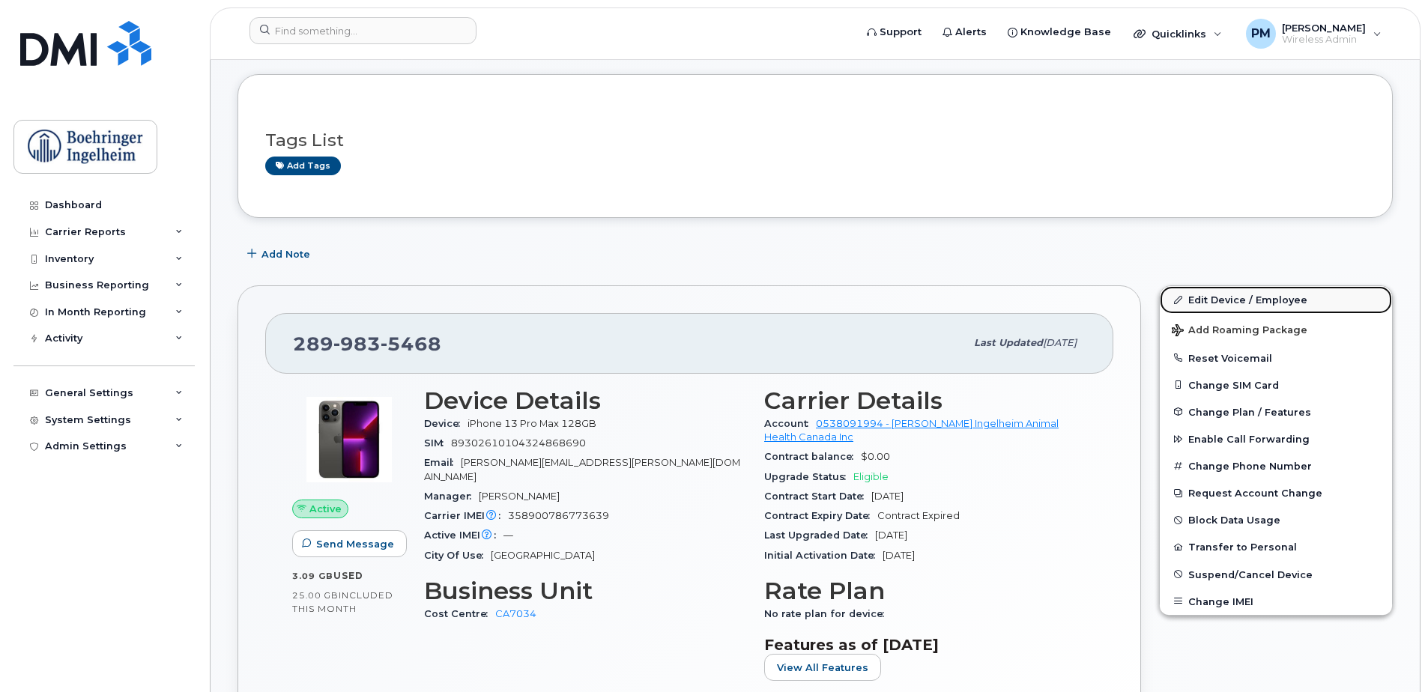 The width and height of the screenshot is (1428, 692). What do you see at coordinates (518, 443) in the screenshot?
I see `span: 89302610104324868690` at bounding box center [518, 443].